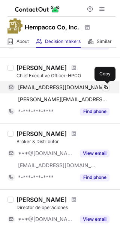 The width and height of the screenshot is (120, 226). Describe the element at coordinates (63, 41) in the screenshot. I see `span: Decision makers` at that location.